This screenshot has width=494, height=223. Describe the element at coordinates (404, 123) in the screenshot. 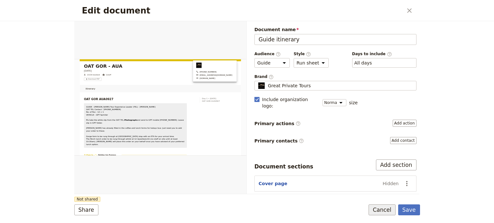

I see `button: Primary actions​` at that location.